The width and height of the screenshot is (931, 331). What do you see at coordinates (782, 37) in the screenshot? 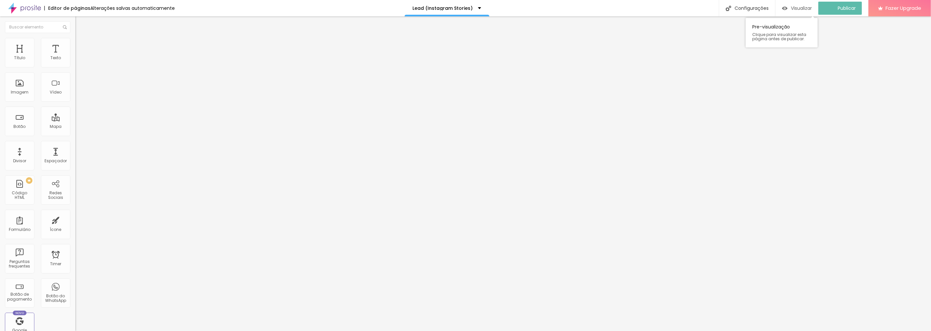
I see `span: Clique para visualizar esta página antes de publicar.` at bounding box center [782, 37].